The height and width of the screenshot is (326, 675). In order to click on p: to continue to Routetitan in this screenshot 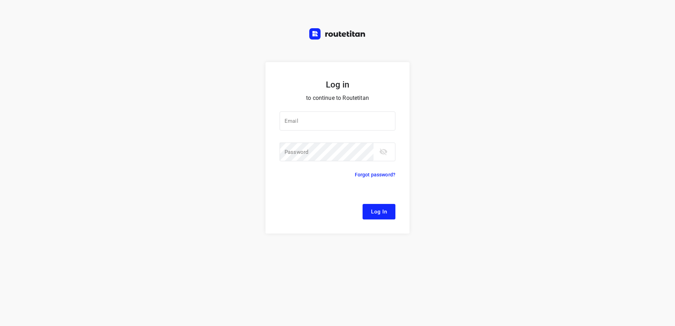, I will do `click(337, 98)`.